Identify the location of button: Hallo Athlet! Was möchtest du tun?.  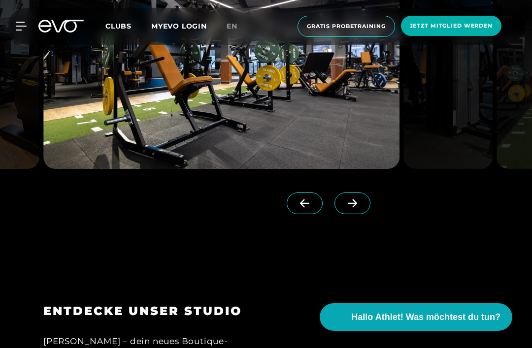
(416, 317).